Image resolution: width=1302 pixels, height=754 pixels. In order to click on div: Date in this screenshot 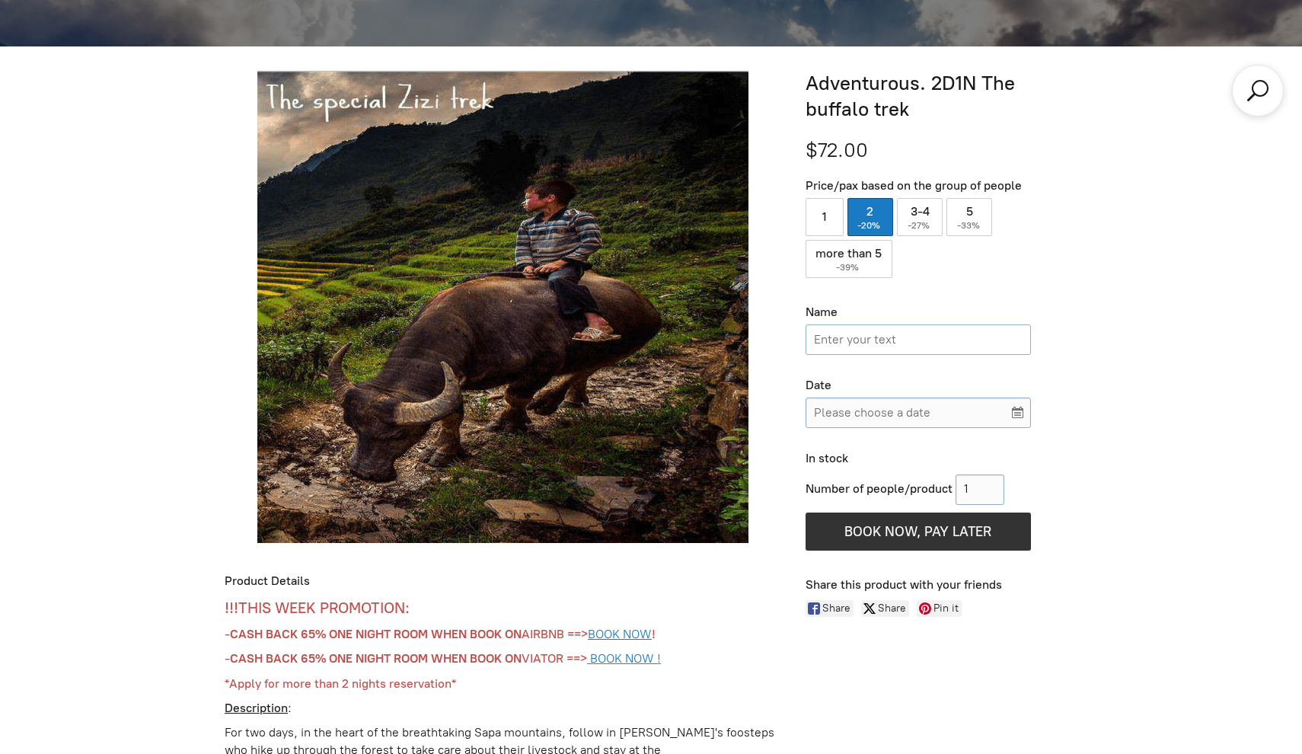, I will do `click(918, 385)`.